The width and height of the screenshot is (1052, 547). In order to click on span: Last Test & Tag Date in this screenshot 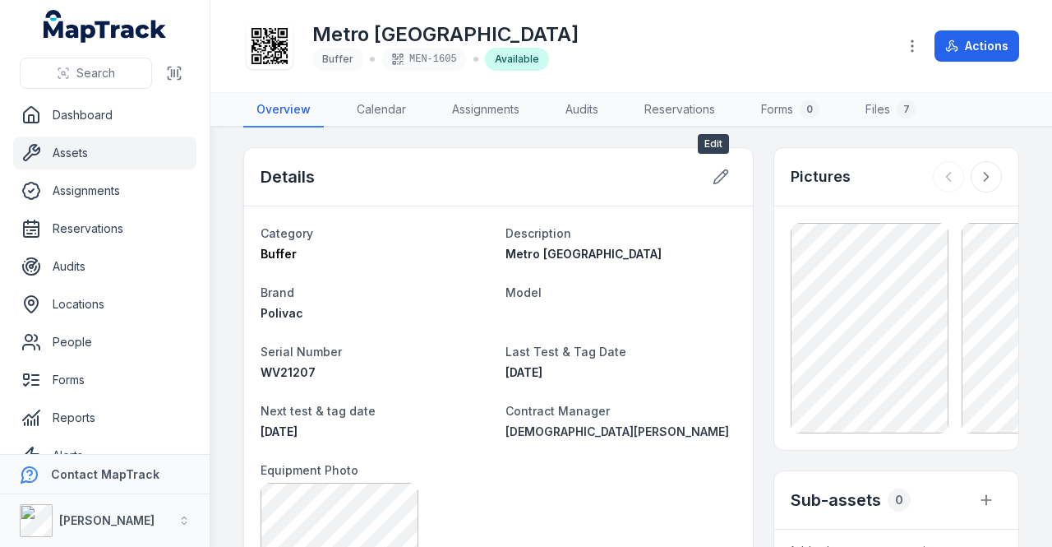, I will do `click(565, 351)`.